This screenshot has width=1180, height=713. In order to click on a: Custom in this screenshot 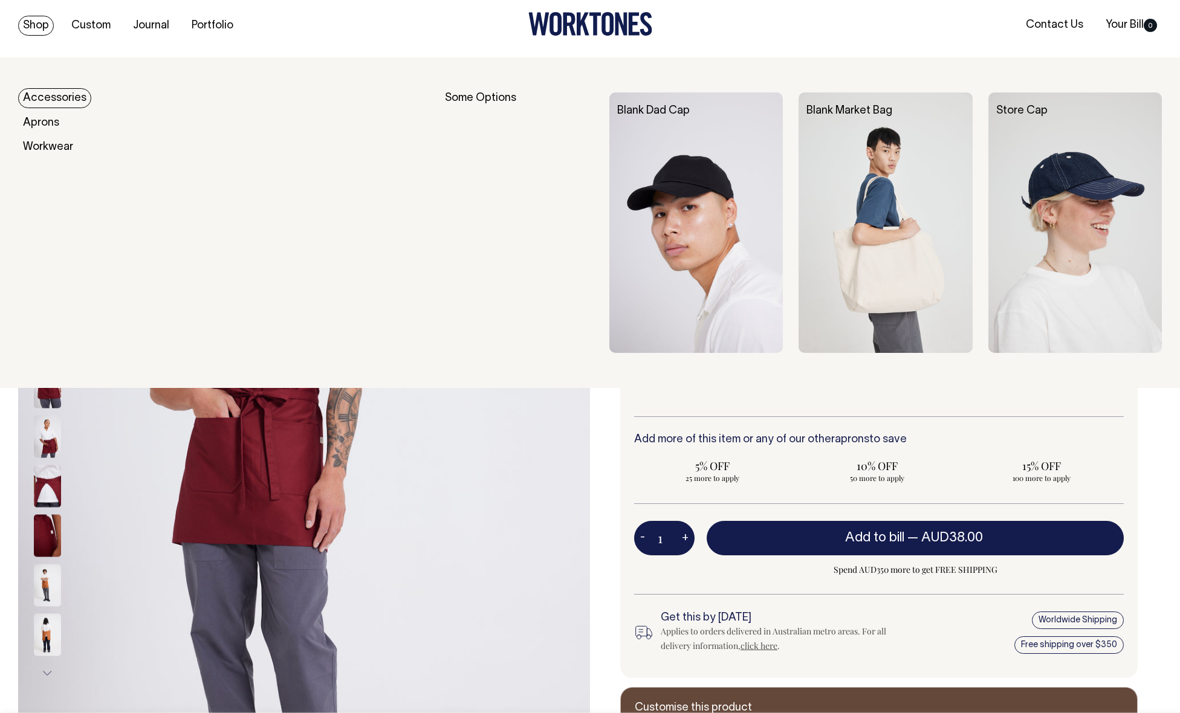, I will do `click(91, 25)`.